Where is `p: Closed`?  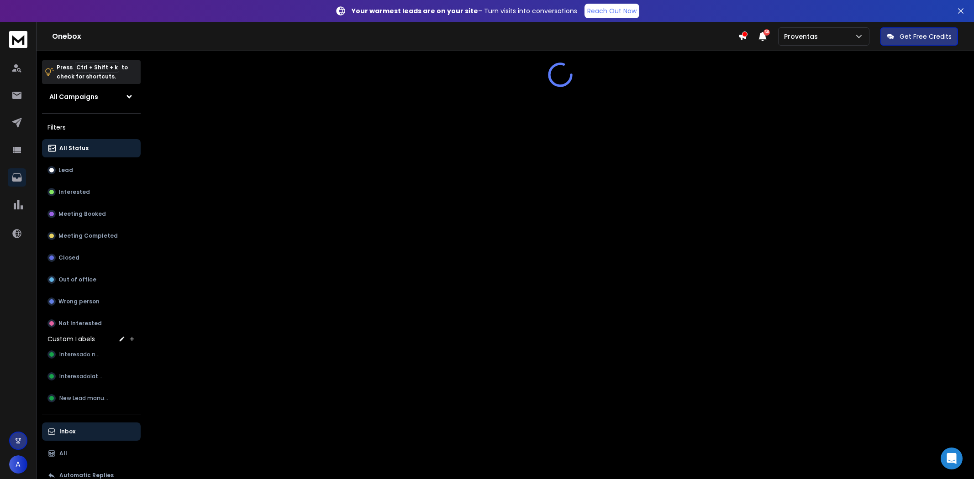
p: Closed is located at coordinates (69, 258).